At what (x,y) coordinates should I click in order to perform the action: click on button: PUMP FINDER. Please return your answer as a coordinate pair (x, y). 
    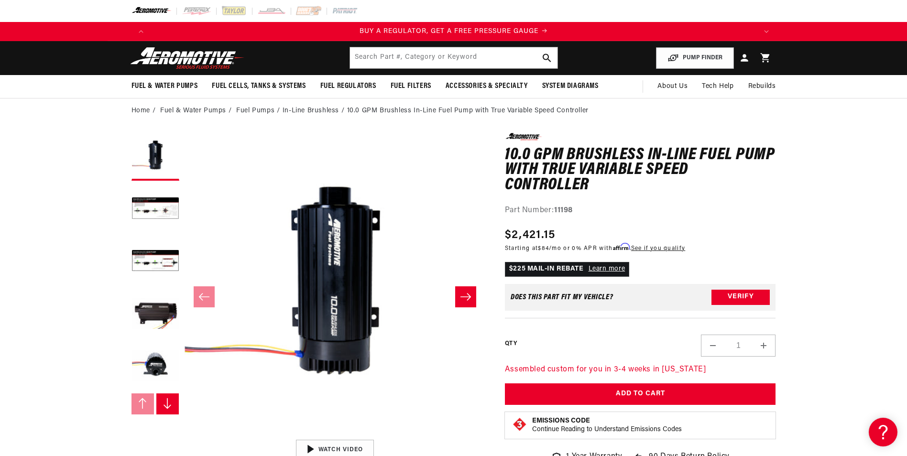
    Looking at the image, I should click on (695, 58).